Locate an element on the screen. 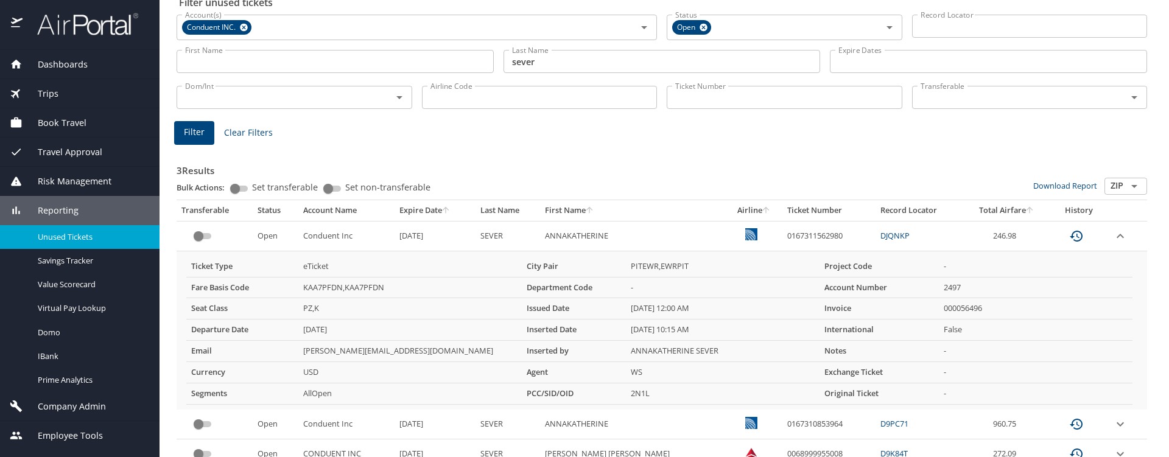 The image size is (1169, 457). a: D9PC71 is located at coordinates (895, 424).